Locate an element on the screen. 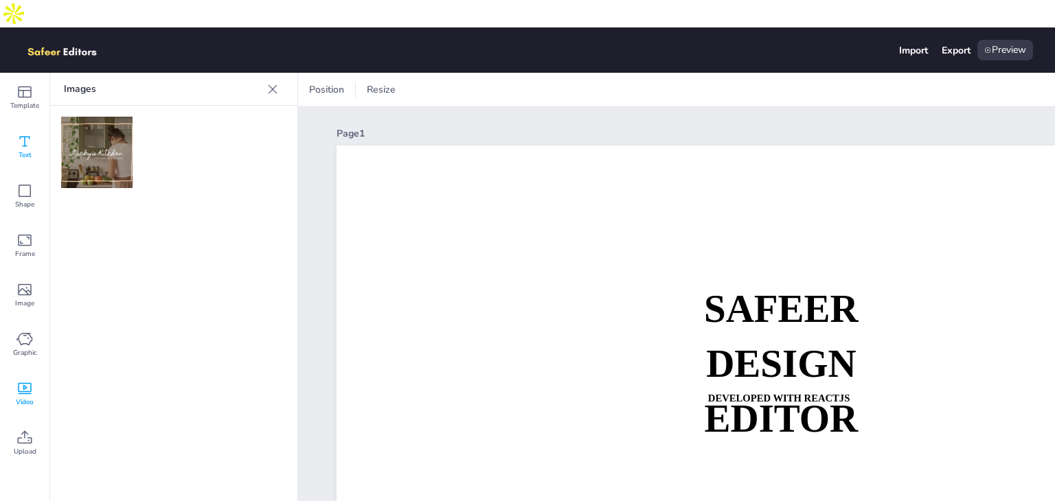 The image size is (1055, 501). span: Position is located at coordinates (326, 89).